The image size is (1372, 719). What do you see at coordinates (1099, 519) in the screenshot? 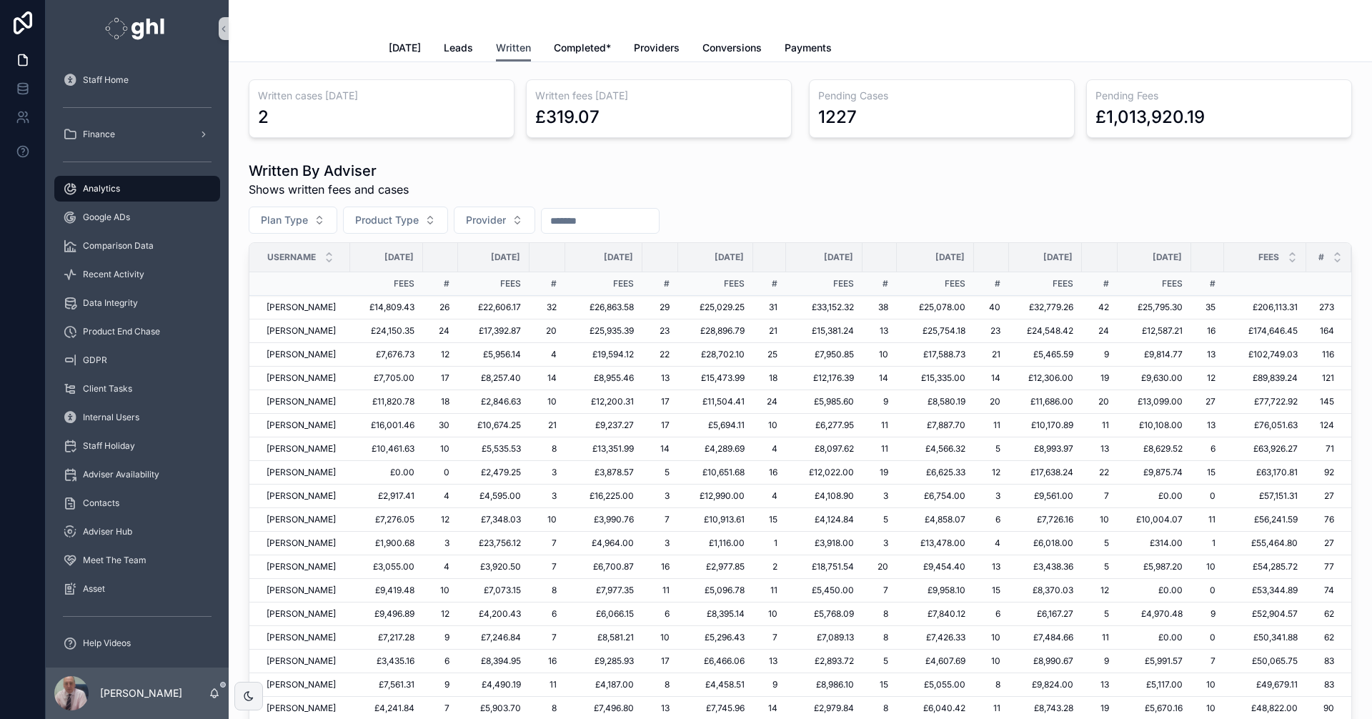
I see `td: 10` at bounding box center [1099, 519].